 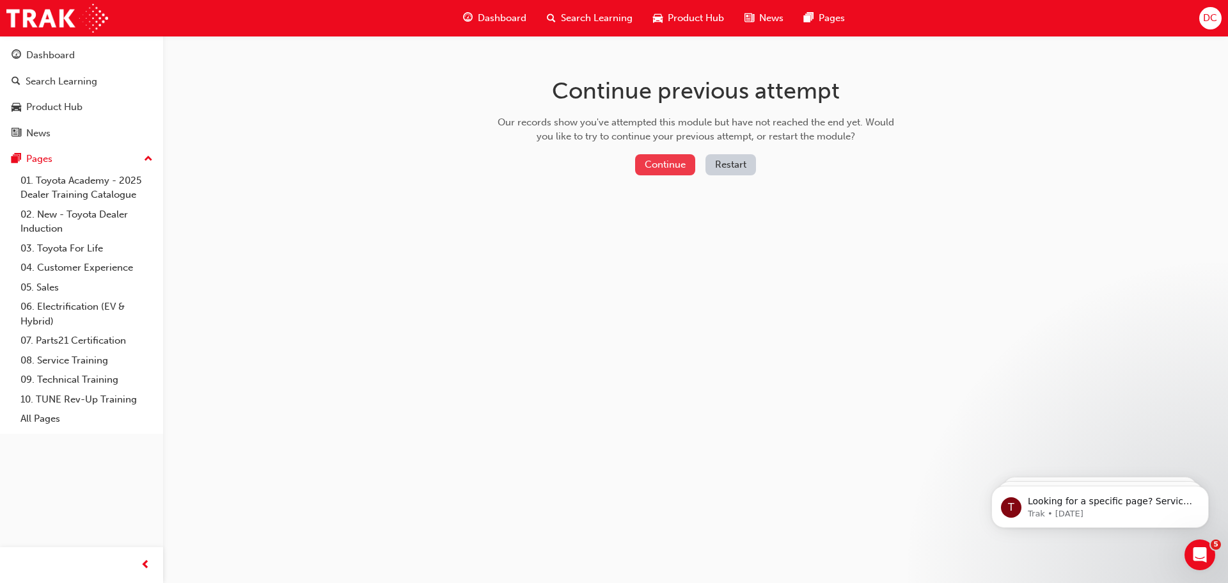 What do you see at coordinates (86, 187) in the screenshot?
I see `a: 01. Toyota Academy - 2025 Dealer Training Catalogue` at bounding box center [86, 187].